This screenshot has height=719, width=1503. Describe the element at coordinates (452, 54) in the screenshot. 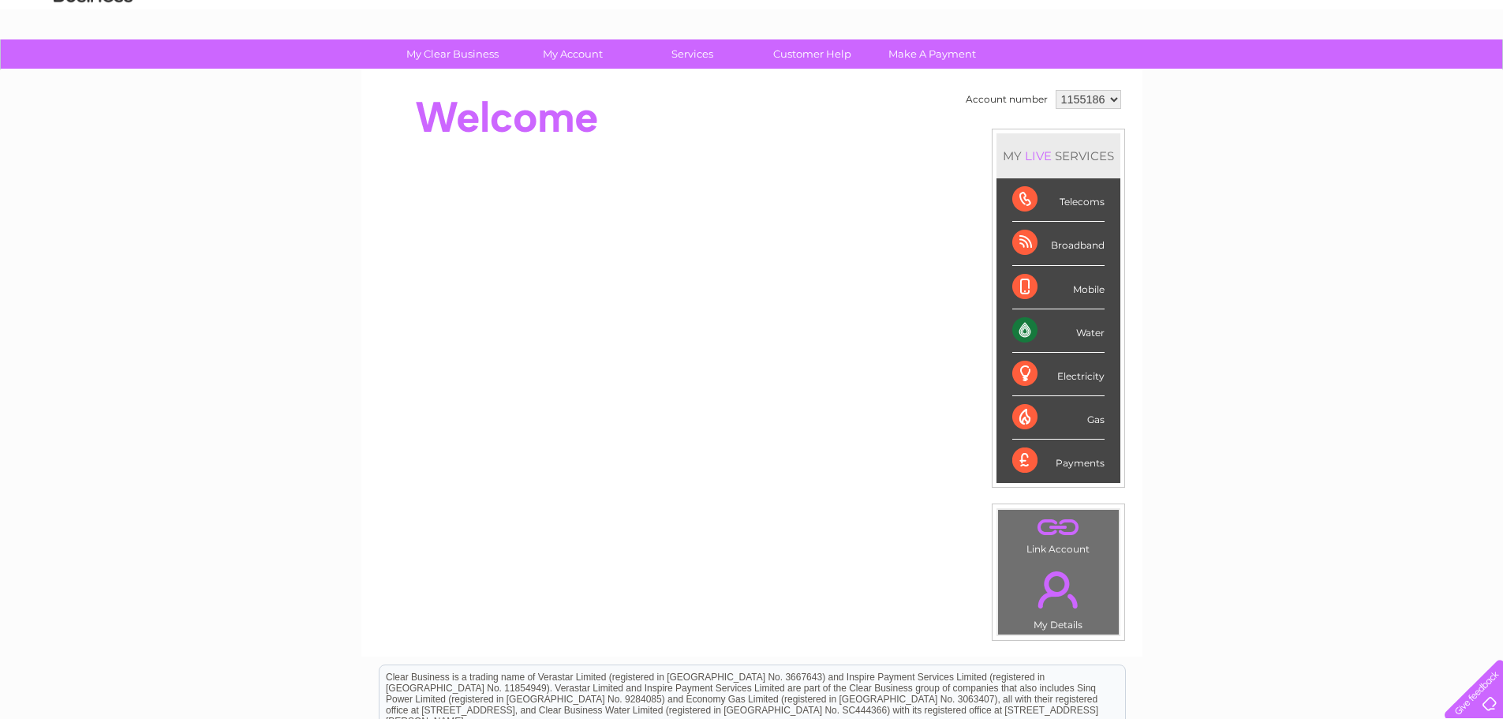

I see `a: My Clear Business` at that location.